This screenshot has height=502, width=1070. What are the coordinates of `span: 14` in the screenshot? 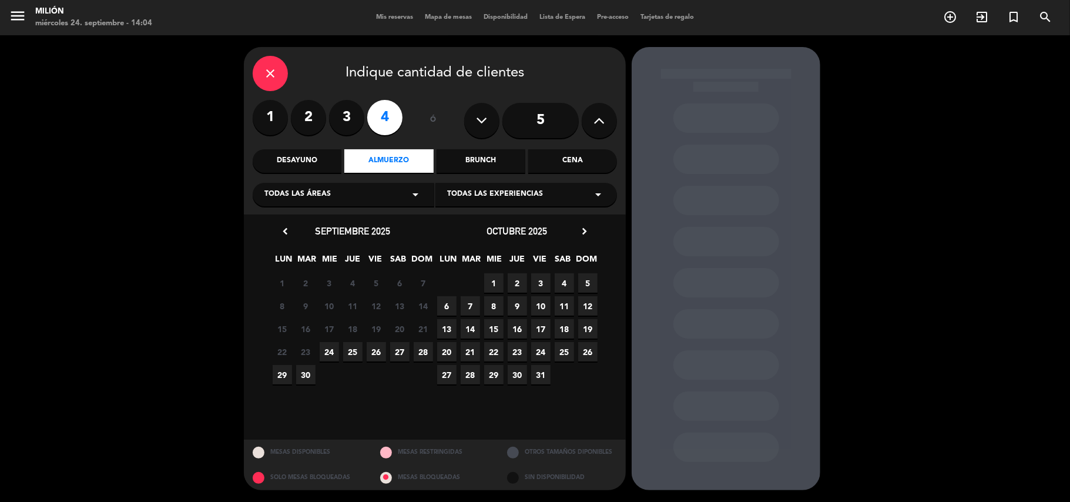 It's located at (423, 305).